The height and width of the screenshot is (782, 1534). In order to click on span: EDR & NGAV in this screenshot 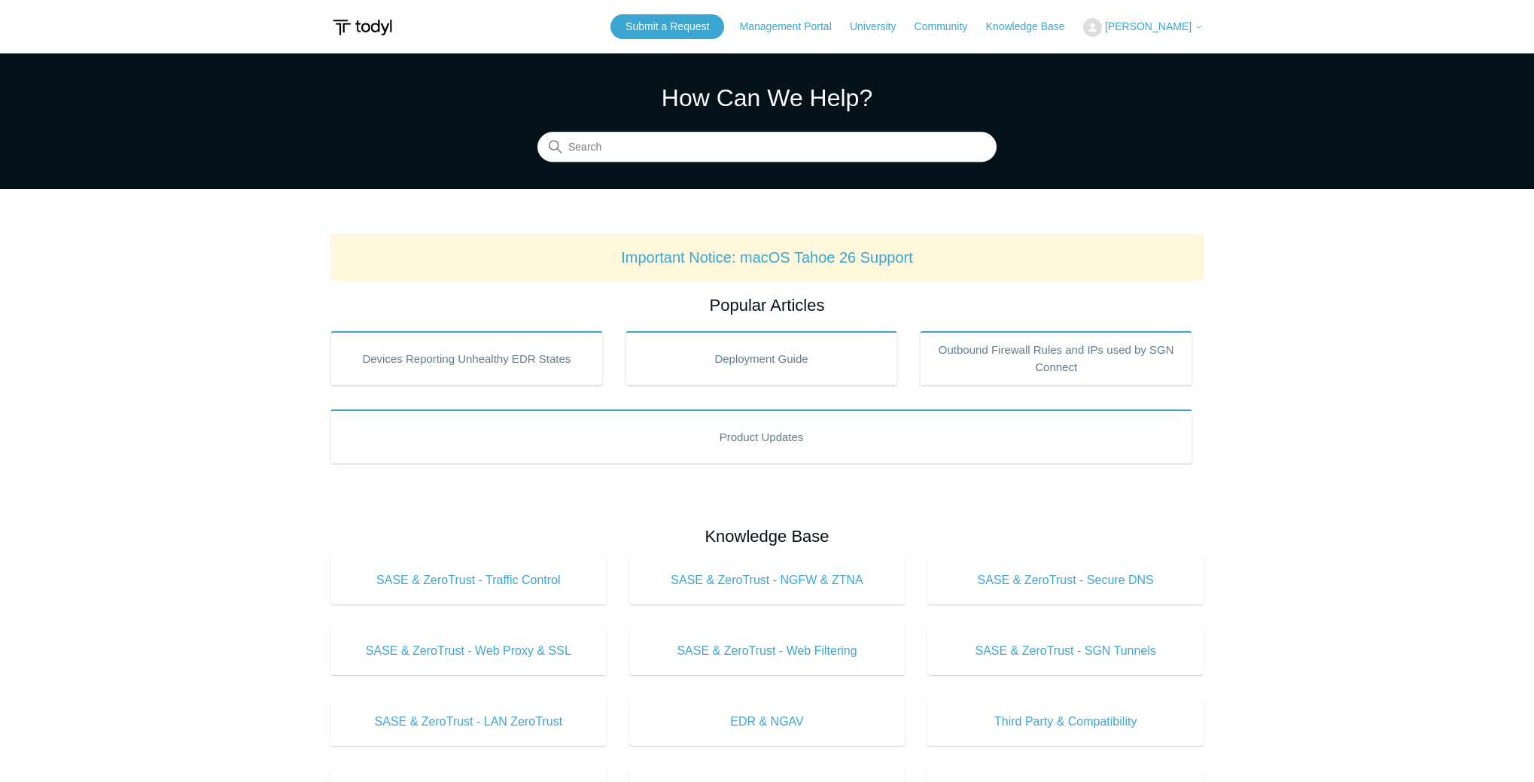, I will do `click(767, 722)`.